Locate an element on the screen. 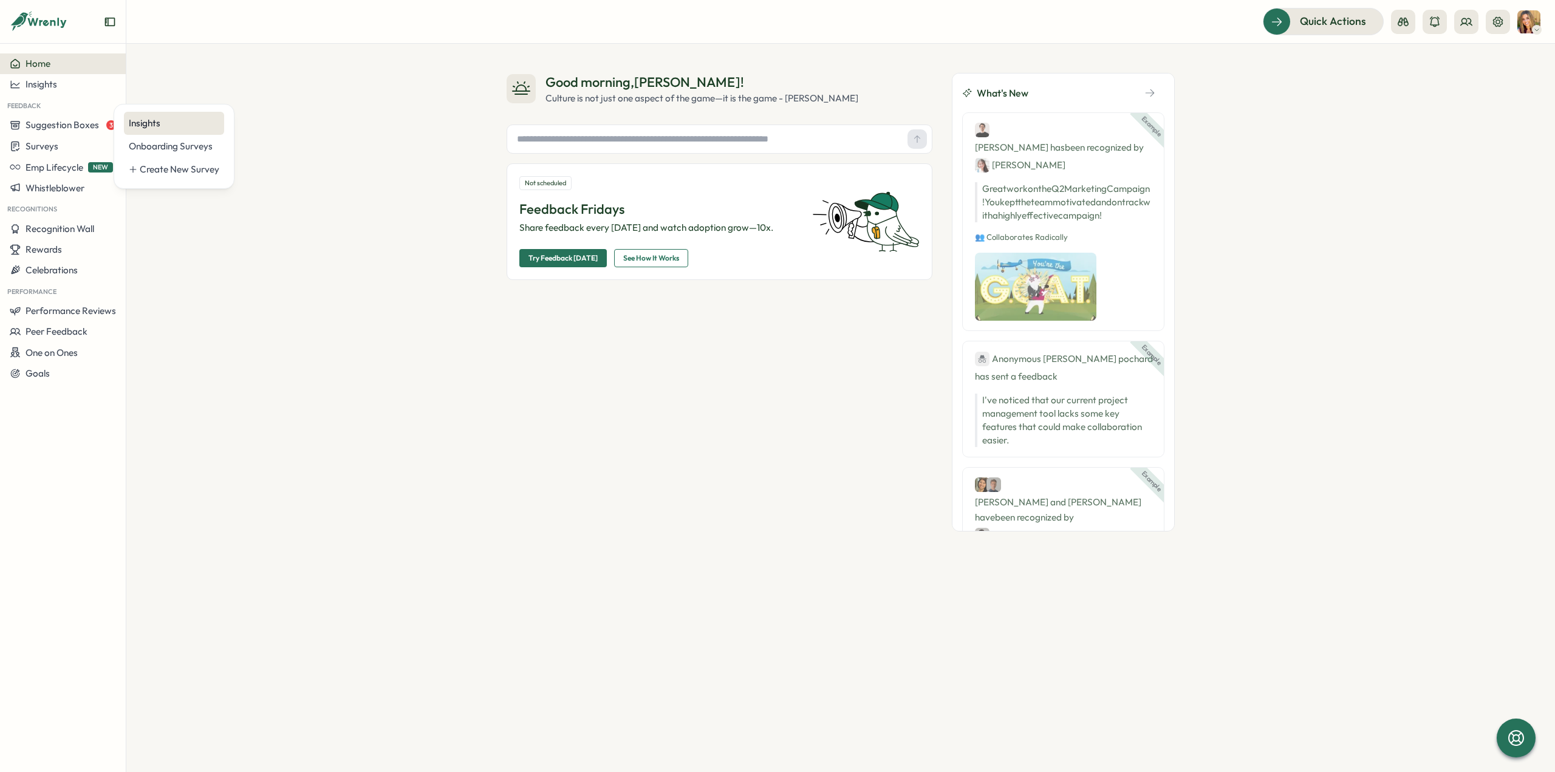 The height and width of the screenshot is (772, 1555). div: has sent a feedback is located at coordinates (1063, 367).